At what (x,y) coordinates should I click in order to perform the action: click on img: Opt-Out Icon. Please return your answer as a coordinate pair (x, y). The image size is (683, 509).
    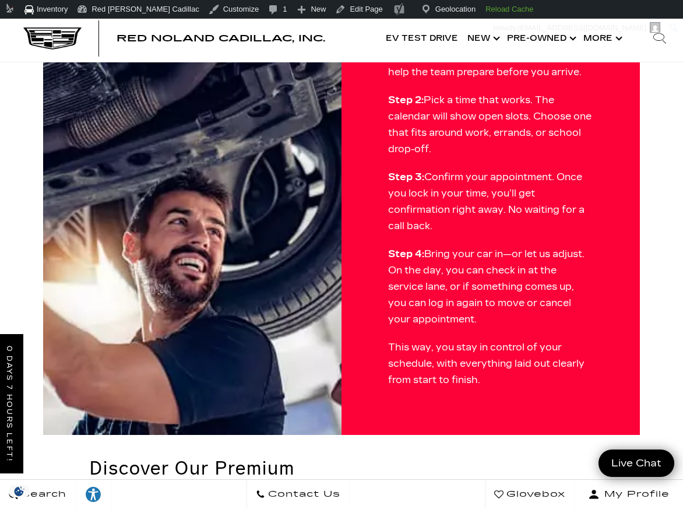
    Looking at the image, I should click on (19, 491).